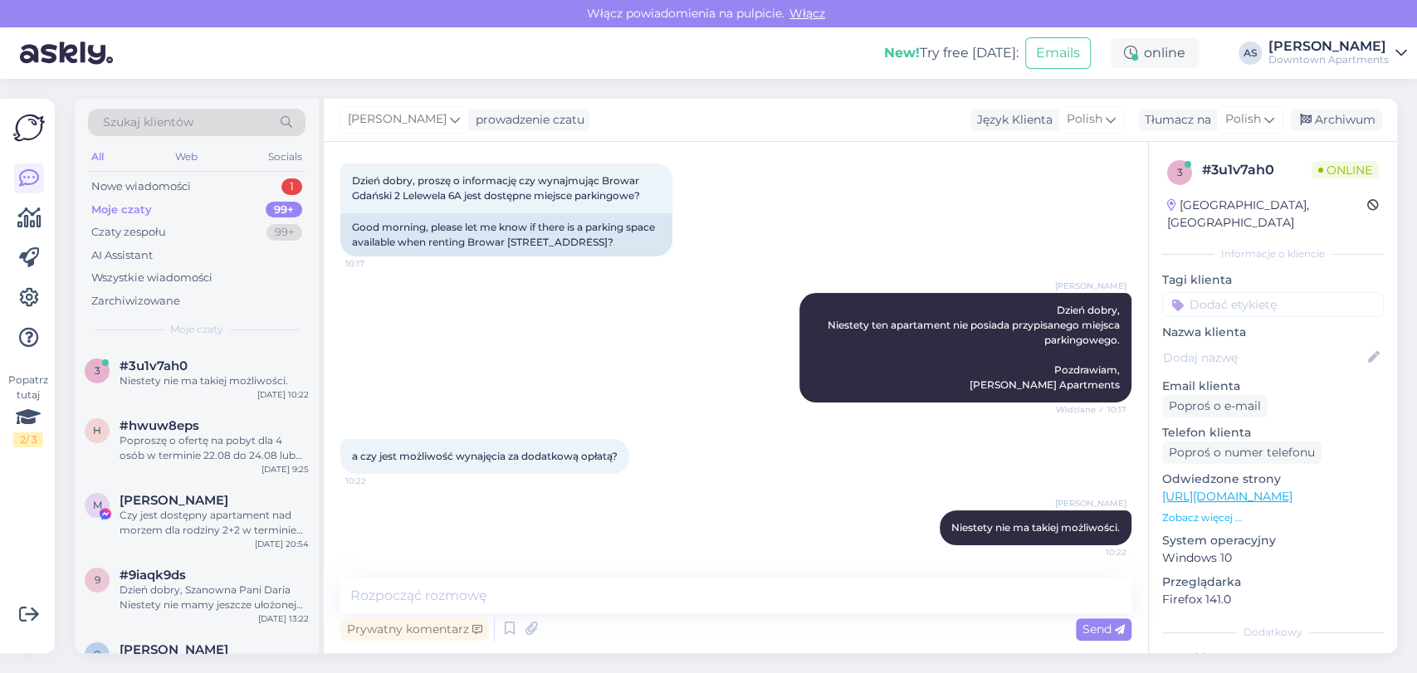  What do you see at coordinates (1273, 479) in the screenshot?
I see `p: Odwiedzone strony` at bounding box center [1273, 479].